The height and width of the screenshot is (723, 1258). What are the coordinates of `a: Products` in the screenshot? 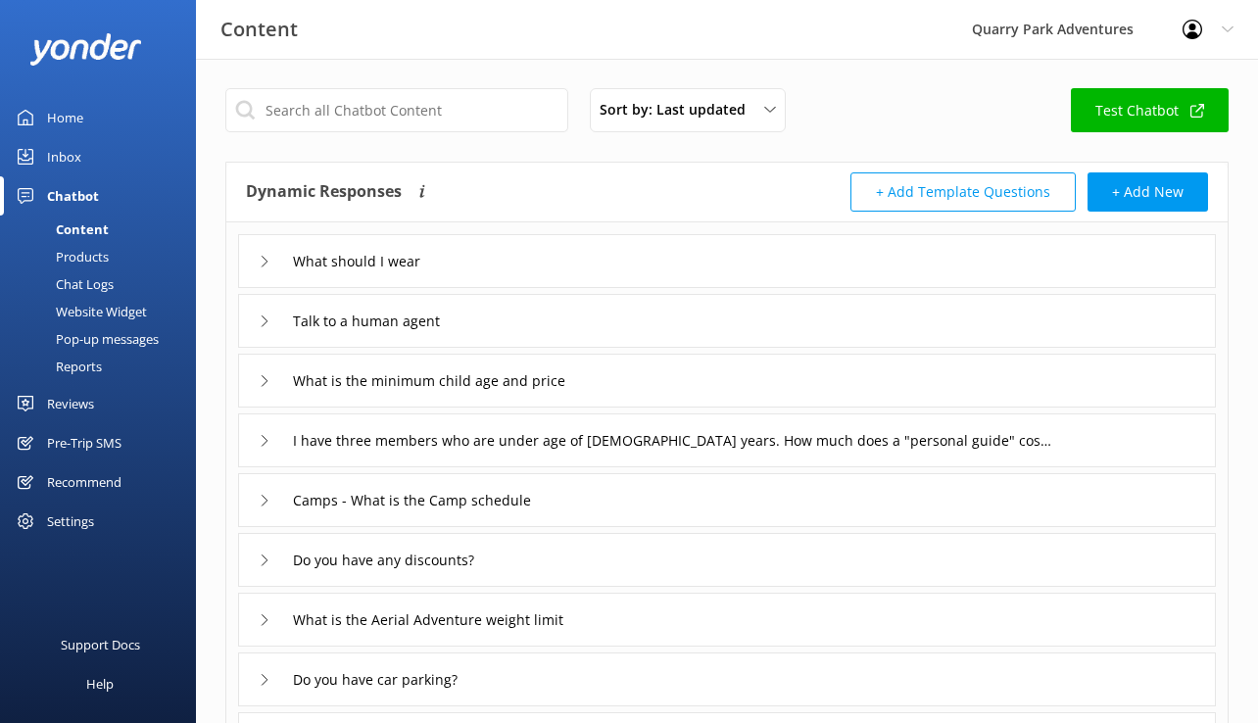 It's located at (104, 257).